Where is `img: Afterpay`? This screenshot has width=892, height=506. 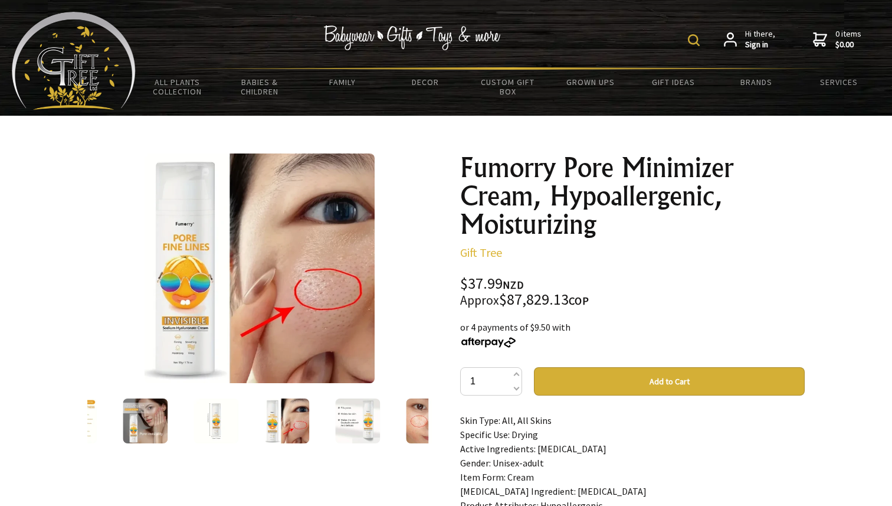 img: Afterpay is located at coordinates (489, 342).